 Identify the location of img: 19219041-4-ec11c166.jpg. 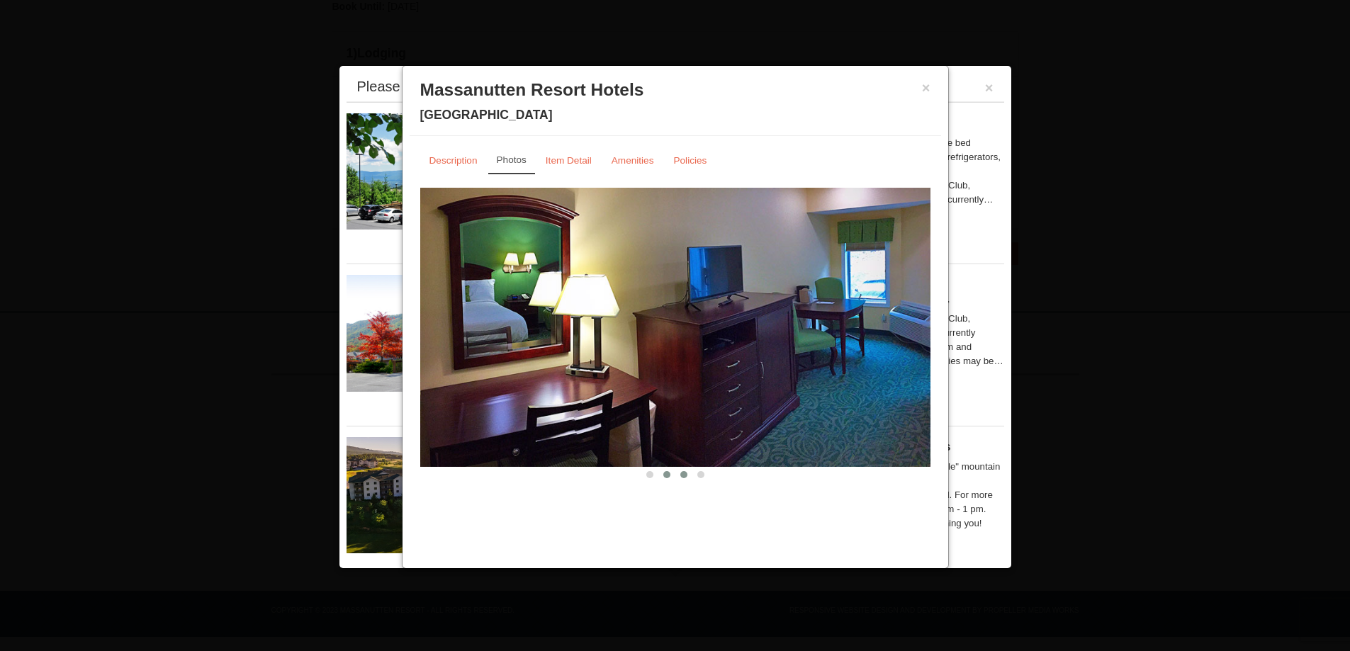
(453, 495).